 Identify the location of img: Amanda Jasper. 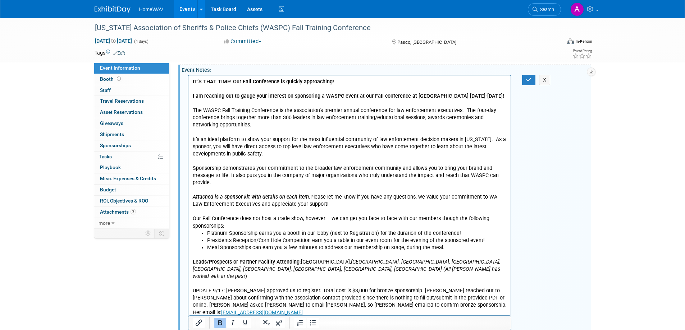
(577, 9).